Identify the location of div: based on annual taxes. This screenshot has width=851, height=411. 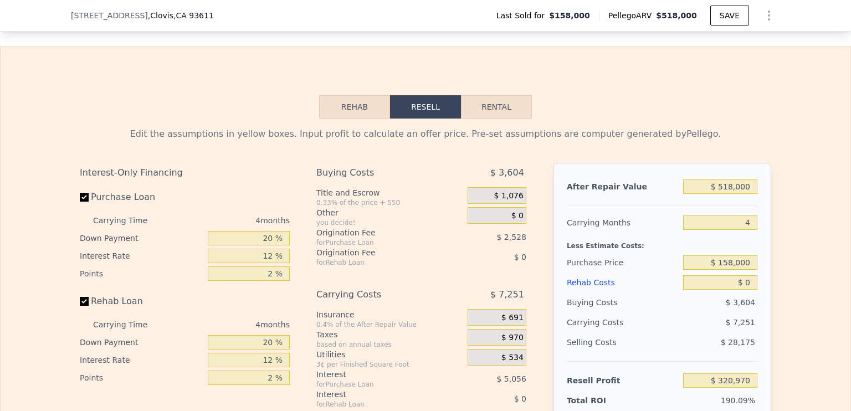
(389, 345).